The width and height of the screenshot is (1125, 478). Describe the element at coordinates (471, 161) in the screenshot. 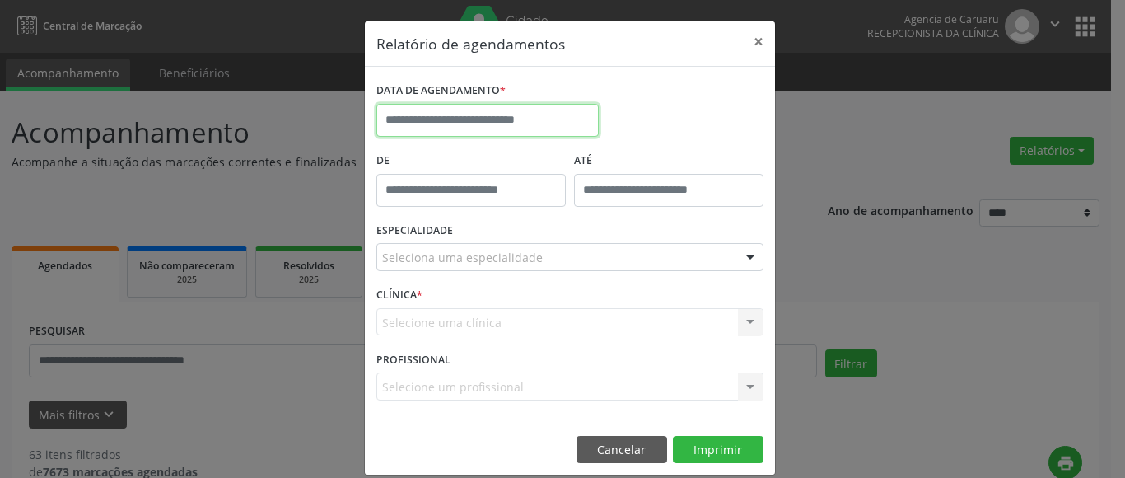

I see `label: De` at that location.